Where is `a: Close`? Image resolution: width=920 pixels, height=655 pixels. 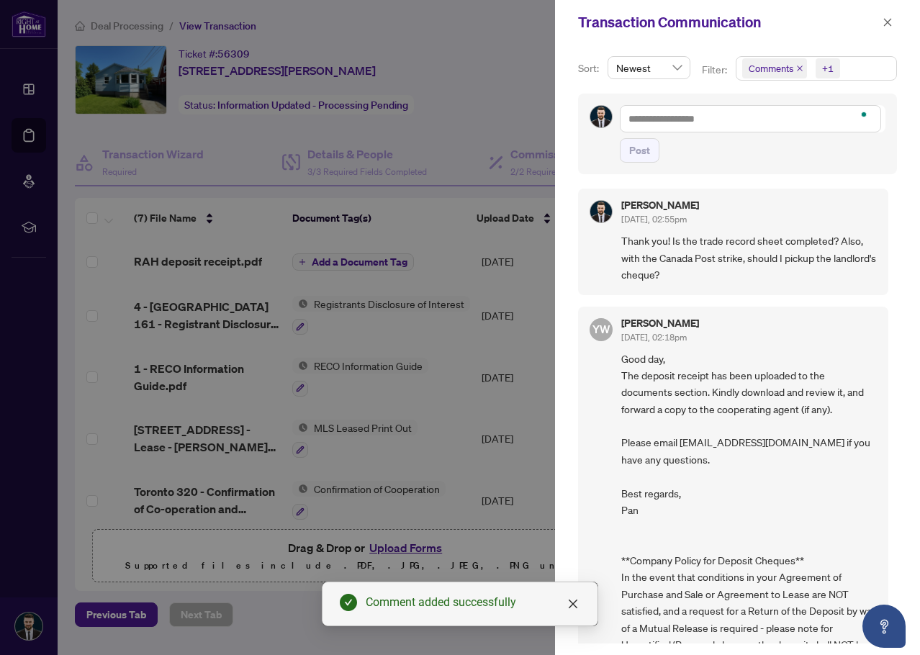
a: Close is located at coordinates (573, 604).